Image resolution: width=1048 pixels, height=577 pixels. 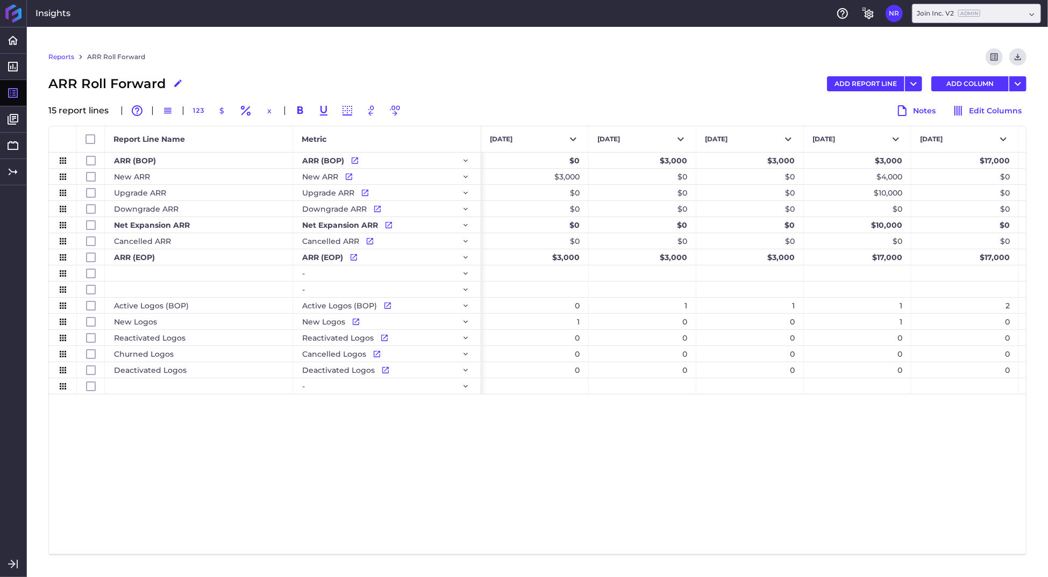 What do you see at coordinates (334, 209) in the screenshot?
I see `span: Downgrade ARR` at bounding box center [334, 209].